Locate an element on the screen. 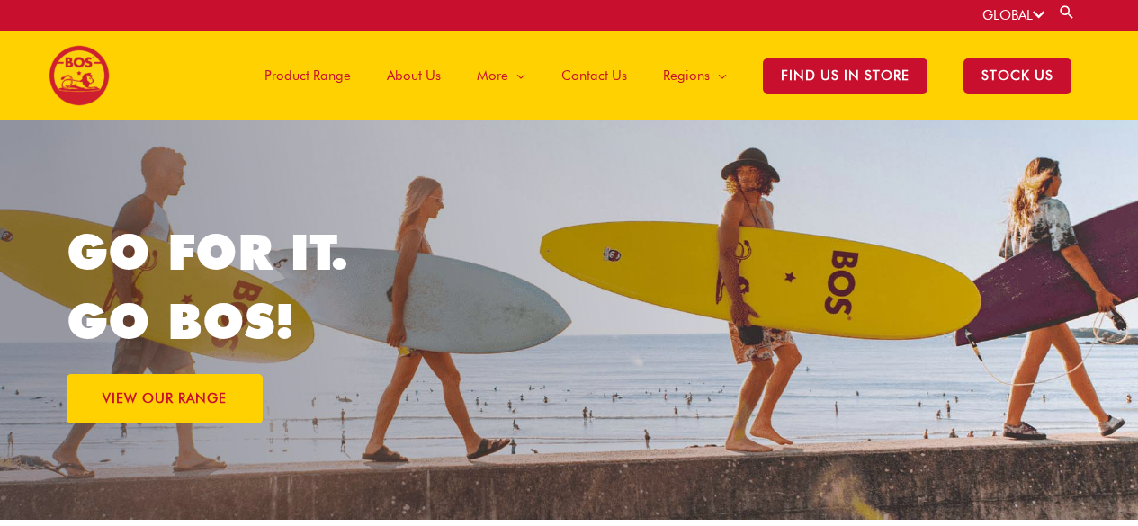 The height and width of the screenshot is (526, 1138). a: Contact Us is located at coordinates (594, 76).